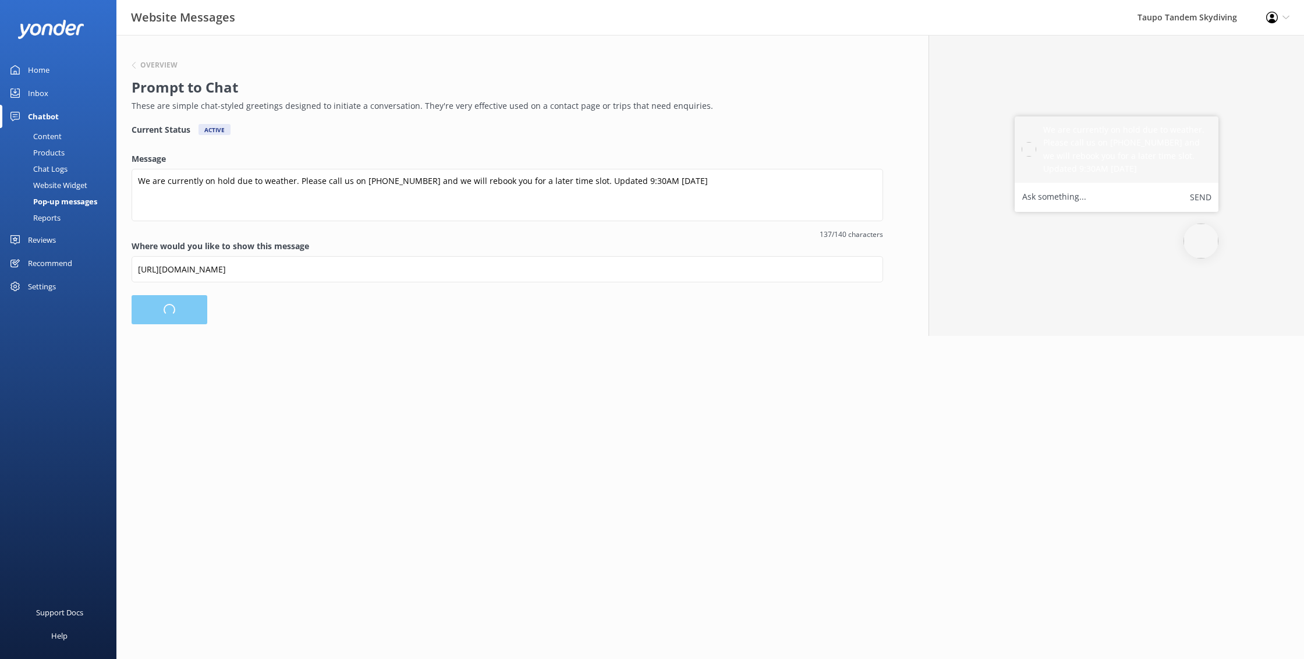  What do you see at coordinates (43, 116) in the screenshot?
I see `div: Chatbot` at bounding box center [43, 116].